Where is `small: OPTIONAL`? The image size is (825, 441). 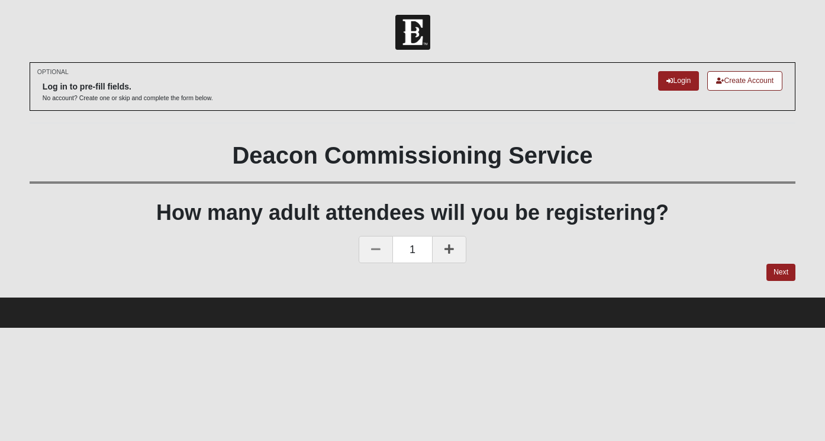
small: OPTIONAL is located at coordinates (53, 72).